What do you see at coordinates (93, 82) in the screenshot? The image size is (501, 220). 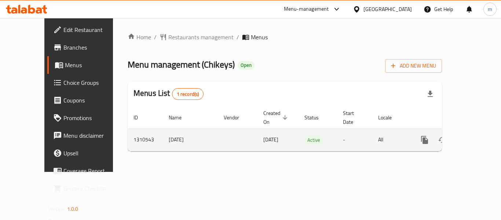 I see `span: Choice Groups` at bounding box center [93, 82].